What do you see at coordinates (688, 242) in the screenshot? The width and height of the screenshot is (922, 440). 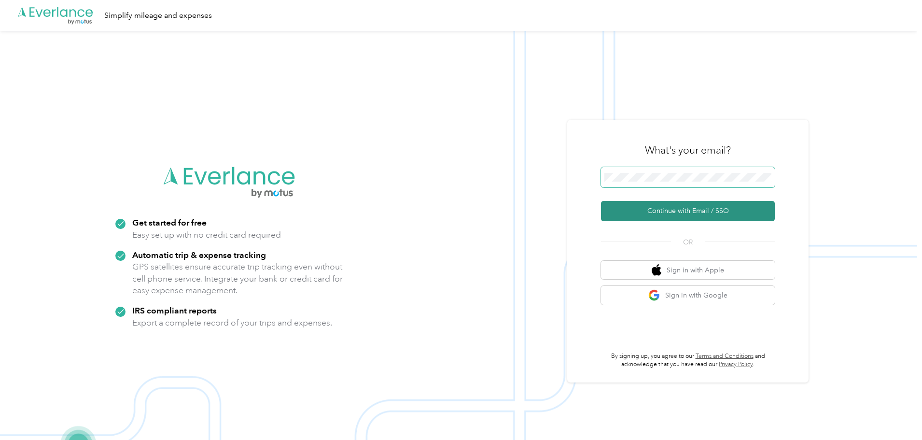 I see `span: OR` at bounding box center [688, 242].